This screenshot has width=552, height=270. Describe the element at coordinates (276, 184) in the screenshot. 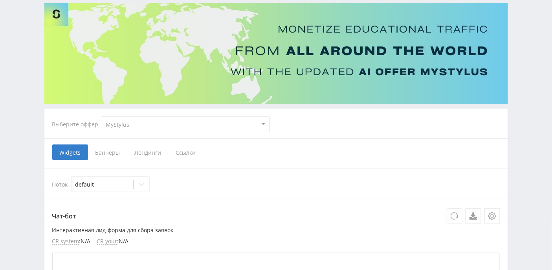

I see `div: Поток` at that location.